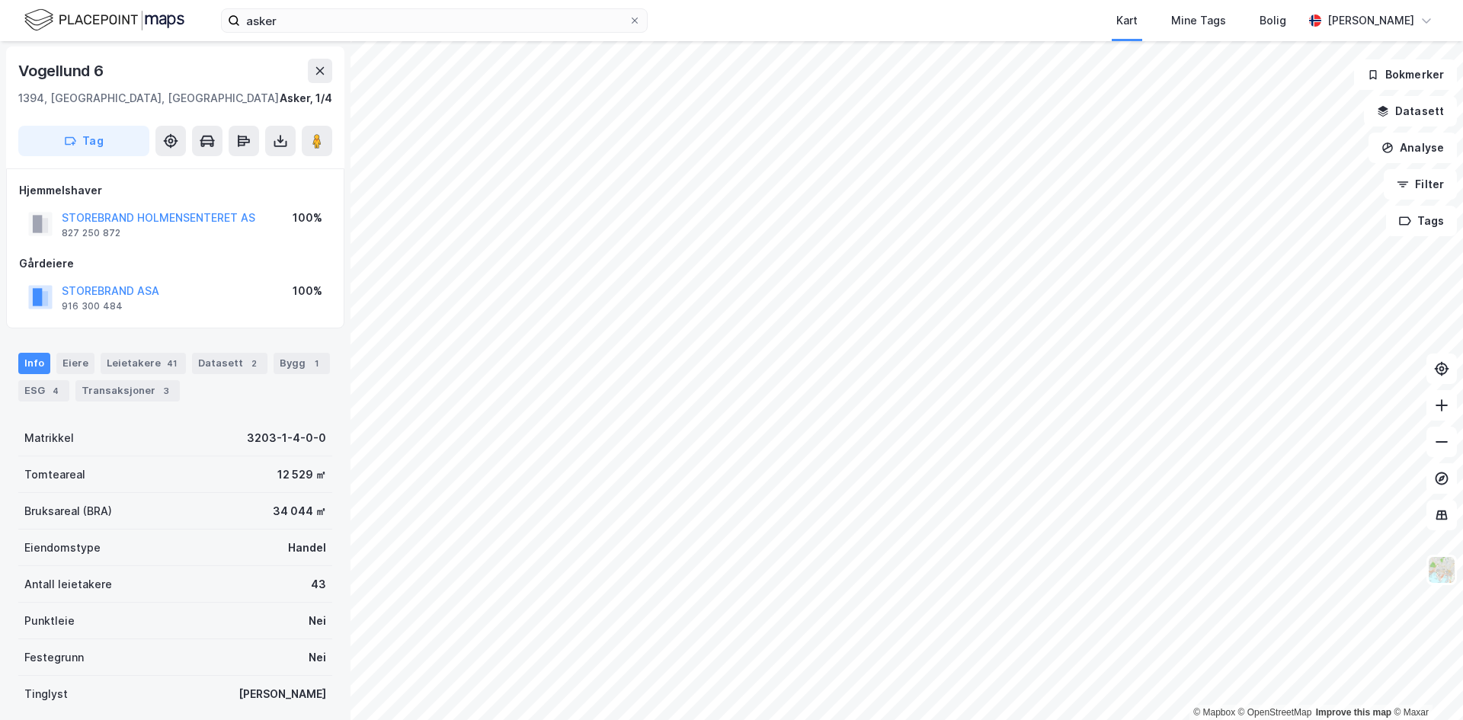 This screenshot has width=1463, height=720. What do you see at coordinates (49, 438) in the screenshot?
I see `div: Matrikkel` at bounding box center [49, 438].